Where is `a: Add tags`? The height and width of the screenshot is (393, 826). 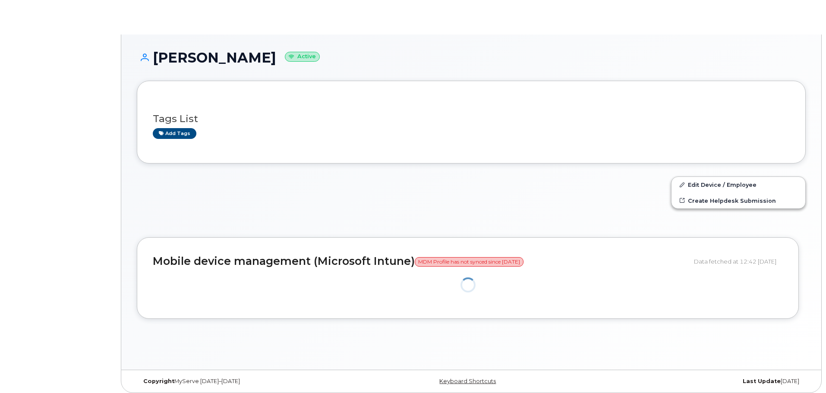
a: Add tags is located at coordinates (174, 133).